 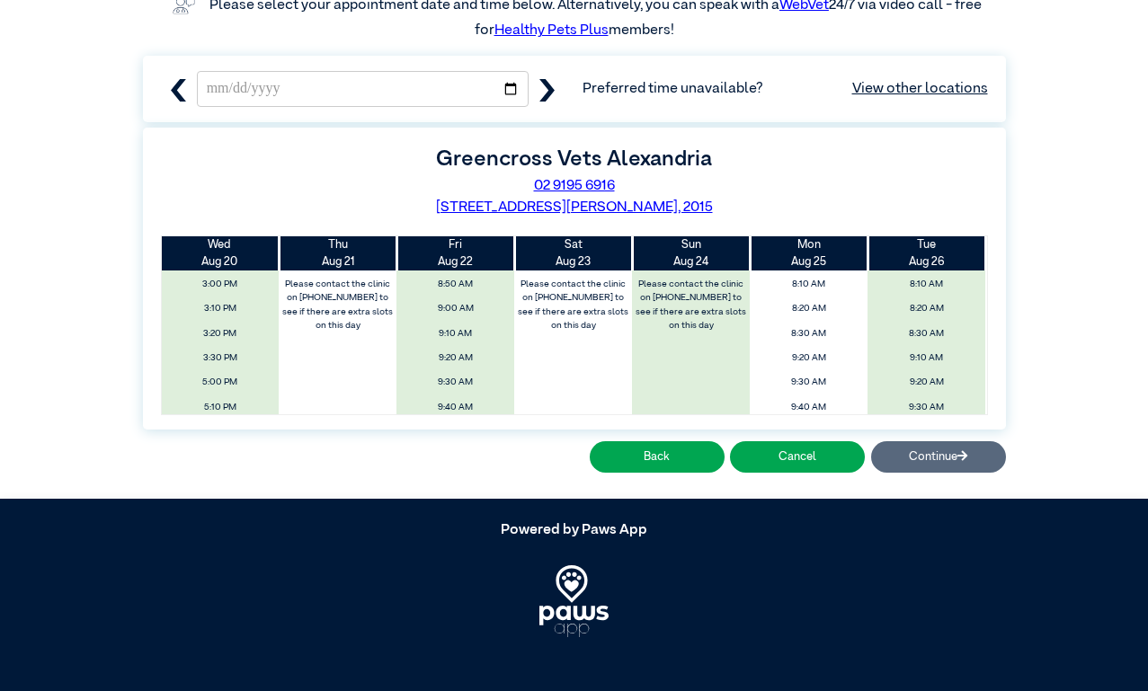 What do you see at coordinates (337, 253) in the screenshot?
I see `th: Aug 21` at bounding box center [337, 253].